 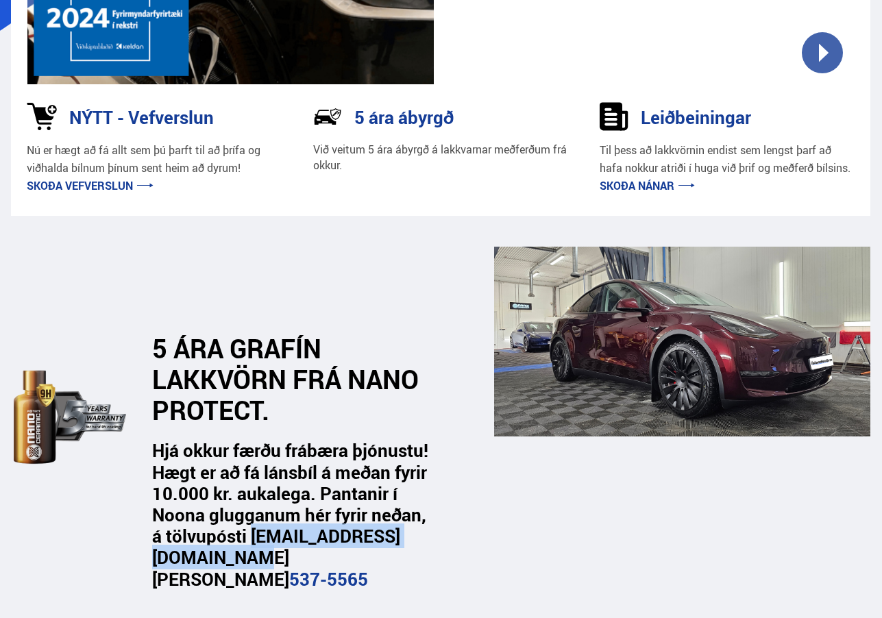 I want to click on a: Skoða nánar, so click(x=647, y=186).